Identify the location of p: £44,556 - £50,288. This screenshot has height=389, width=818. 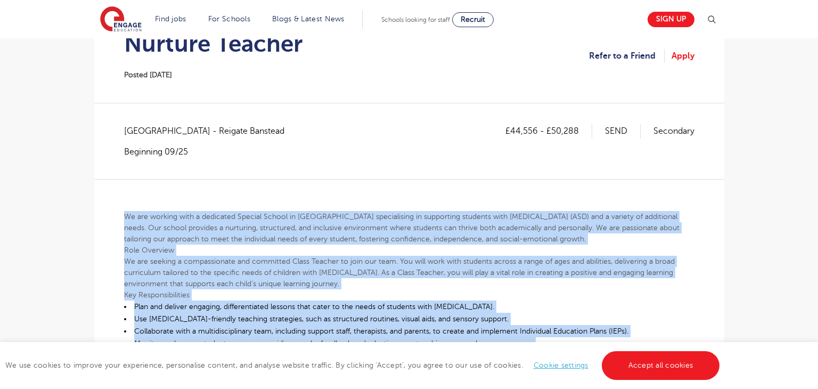
(548, 131).